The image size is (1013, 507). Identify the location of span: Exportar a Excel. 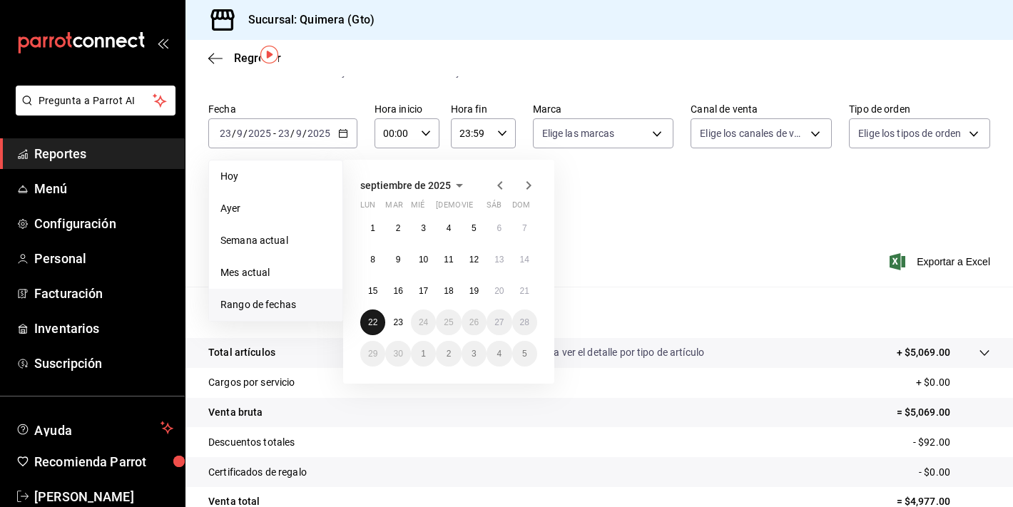
(941, 262).